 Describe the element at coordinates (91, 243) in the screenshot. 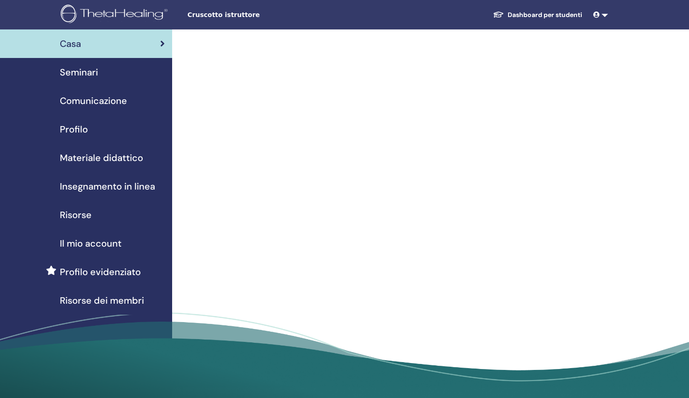

I see `span: Il mio account` at that location.